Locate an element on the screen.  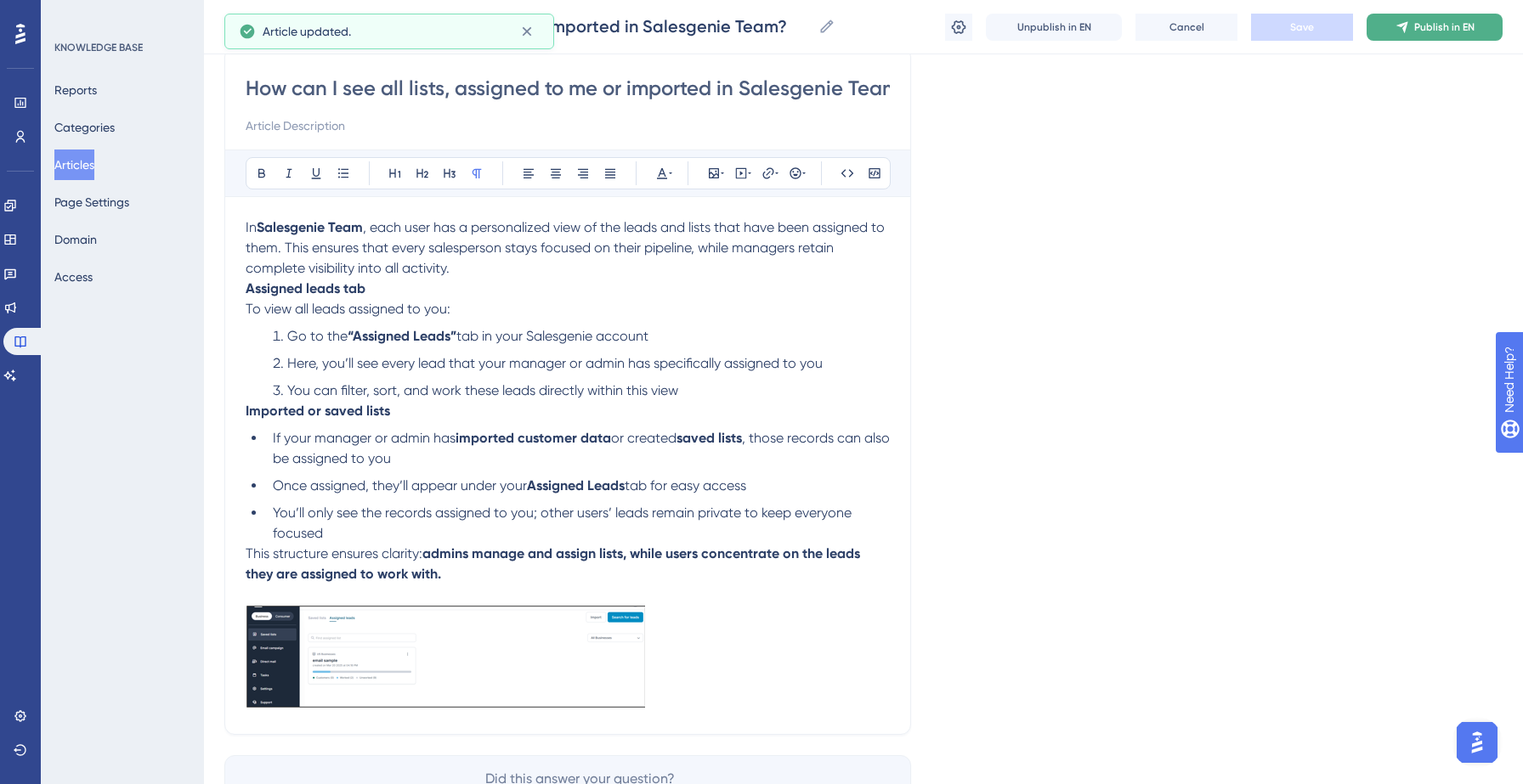
span: In is located at coordinates (251, 227).